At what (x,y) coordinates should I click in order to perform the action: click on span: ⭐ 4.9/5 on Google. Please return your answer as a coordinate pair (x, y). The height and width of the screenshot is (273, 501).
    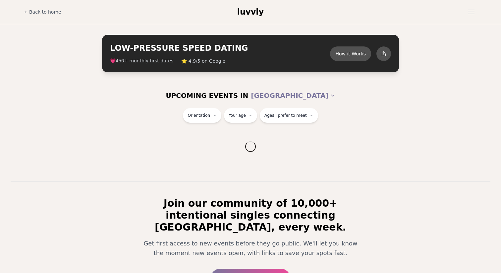
    Looking at the image, I should click on (203, 61).